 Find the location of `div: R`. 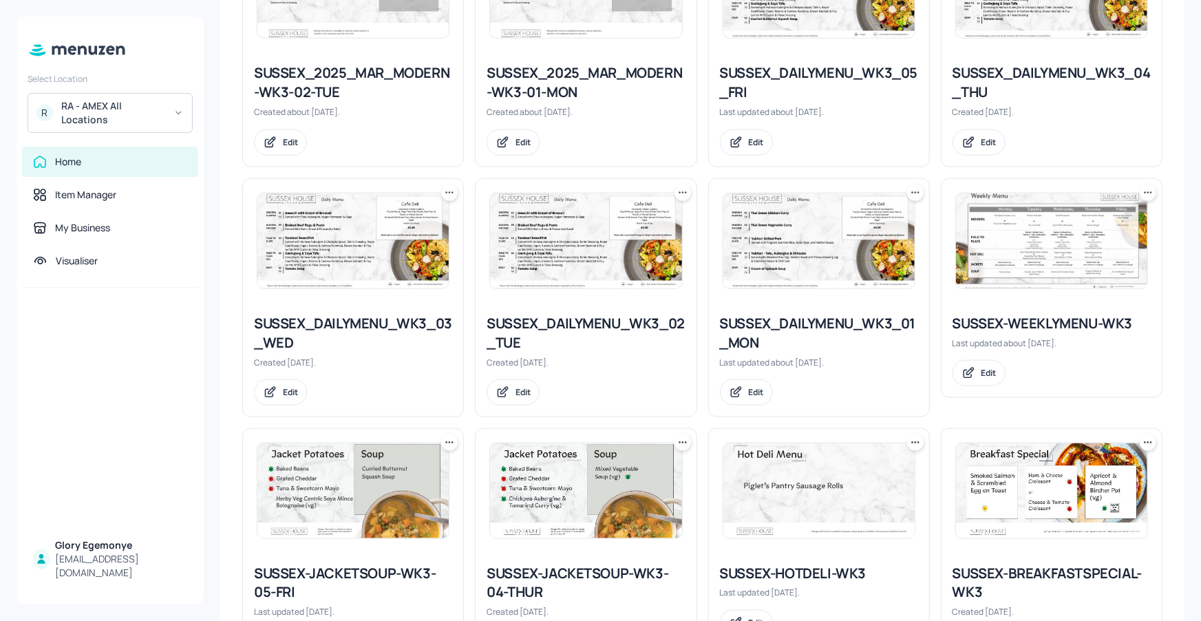

div: R is located at coordinates (45, 113).